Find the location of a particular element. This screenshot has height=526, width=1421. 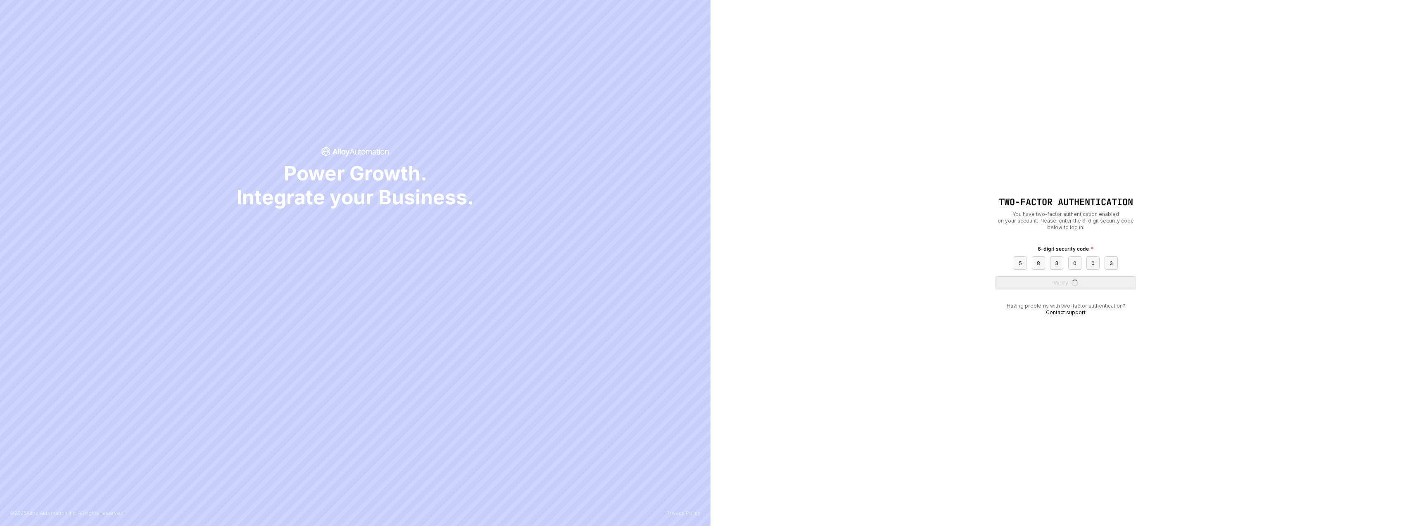

div: You have two-factor authentication enabled on your account. Please, enter the 6-digit security co... is located at coordinates (1065, 221).